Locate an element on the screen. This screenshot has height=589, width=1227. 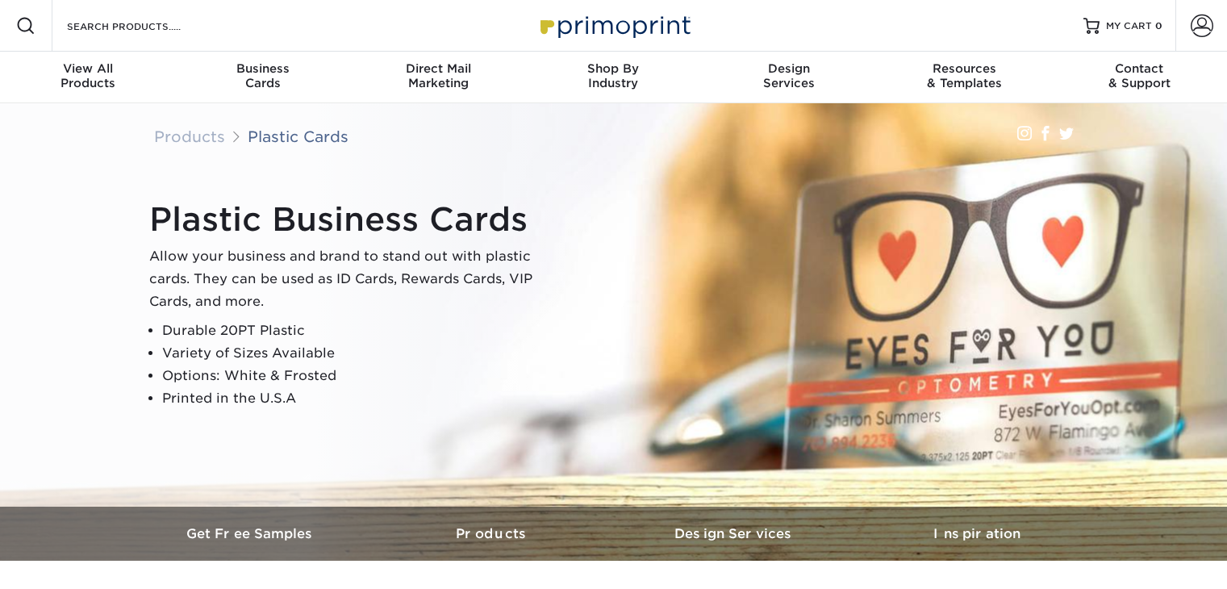
a: Get Free Samples is located at coordinates (251, 533).